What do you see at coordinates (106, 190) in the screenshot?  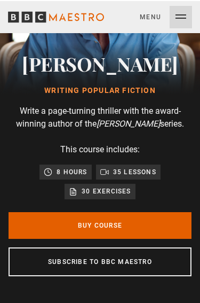 I see `p: 30 exercises` at bounding box center [106, 190].